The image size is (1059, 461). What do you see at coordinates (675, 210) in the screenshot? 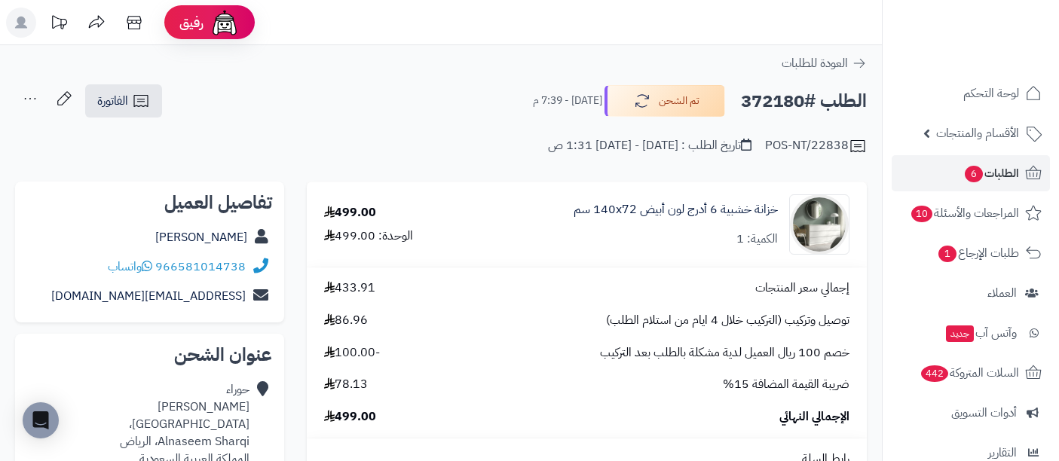
I see `a: خزانة خشبية 6 أدرج لون أبيض 140x72 سم` at bounding box center [675, 210].